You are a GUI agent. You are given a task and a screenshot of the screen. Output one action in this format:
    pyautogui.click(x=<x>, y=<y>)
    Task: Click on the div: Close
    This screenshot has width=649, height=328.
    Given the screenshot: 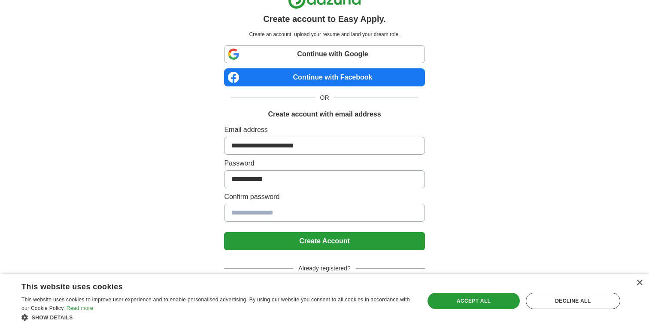 What is the action you would take?
    pyautogui.click(x=639, y=283)
    